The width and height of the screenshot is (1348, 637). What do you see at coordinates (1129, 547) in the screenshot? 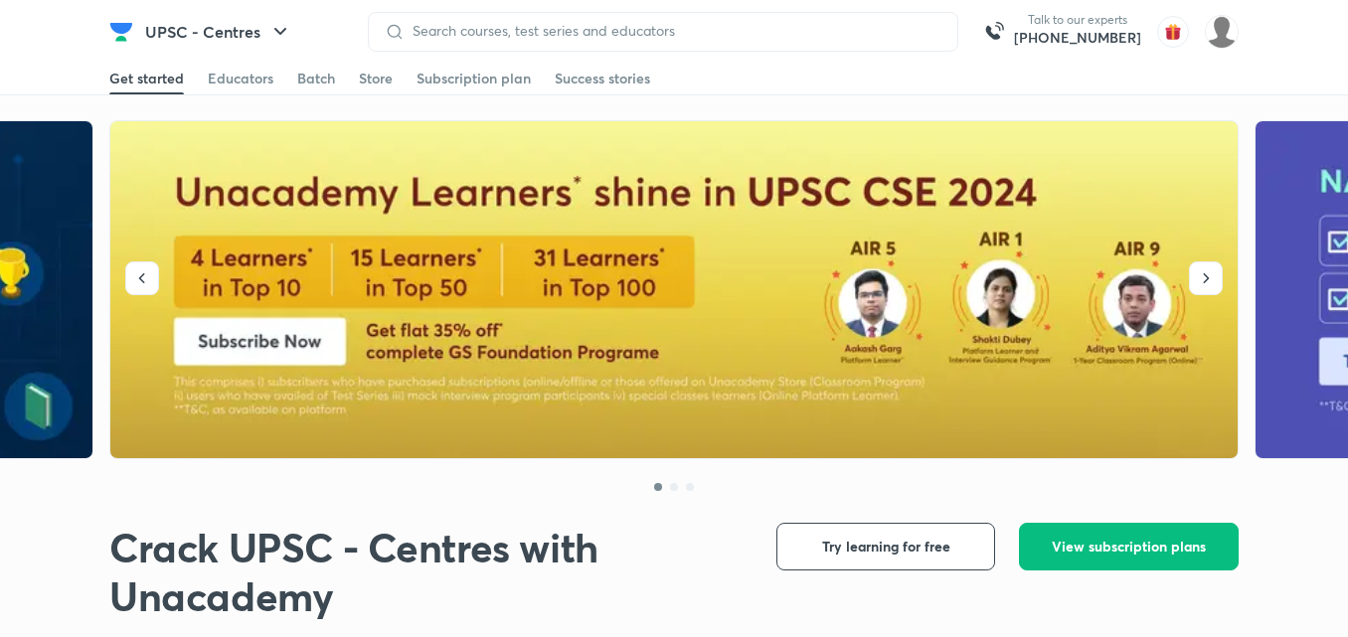
I see `span: View subscription plans` at bounding box center [1129, 547].